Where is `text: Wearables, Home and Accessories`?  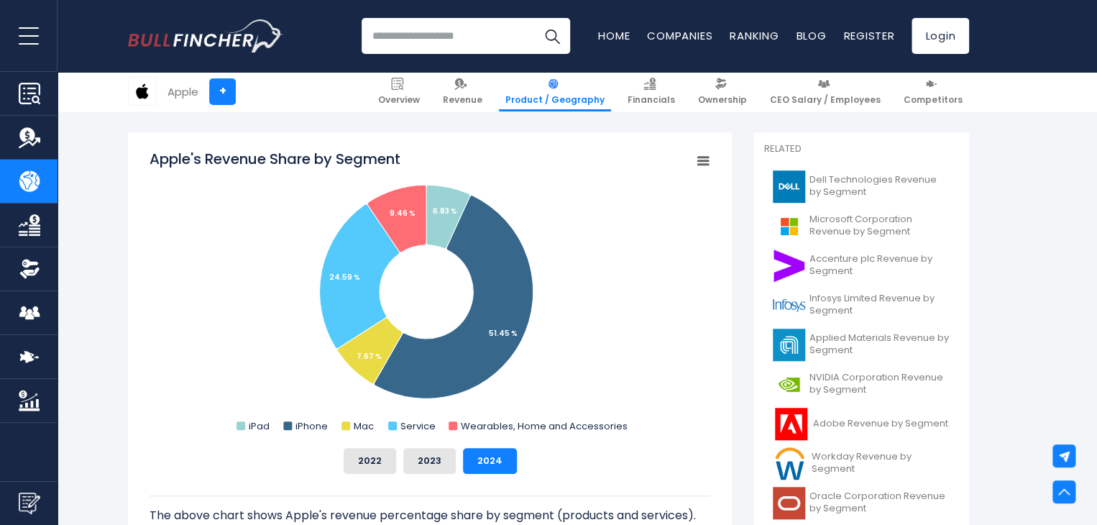 text: Wearables, Home and Accessories is located at coordinates (544, 426).